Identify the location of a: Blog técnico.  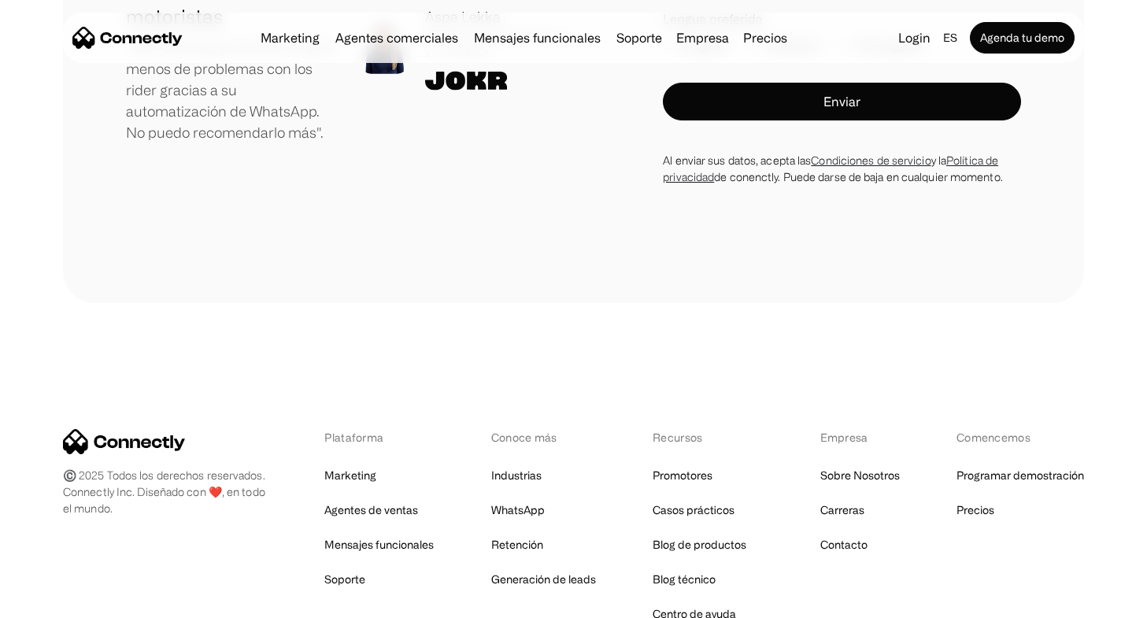
(684, 580).